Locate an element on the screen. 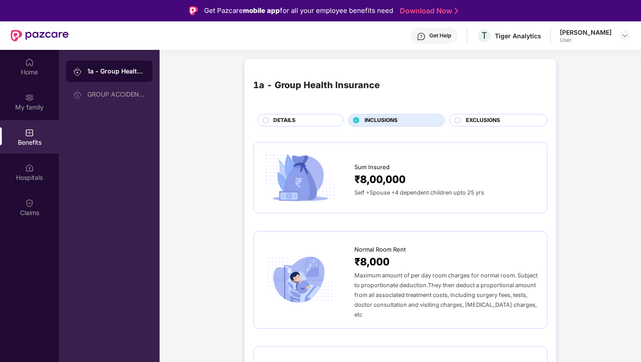 This screenshot has height=362, width=641. div: Tiger Analytics is located at coordinates (518, 36).